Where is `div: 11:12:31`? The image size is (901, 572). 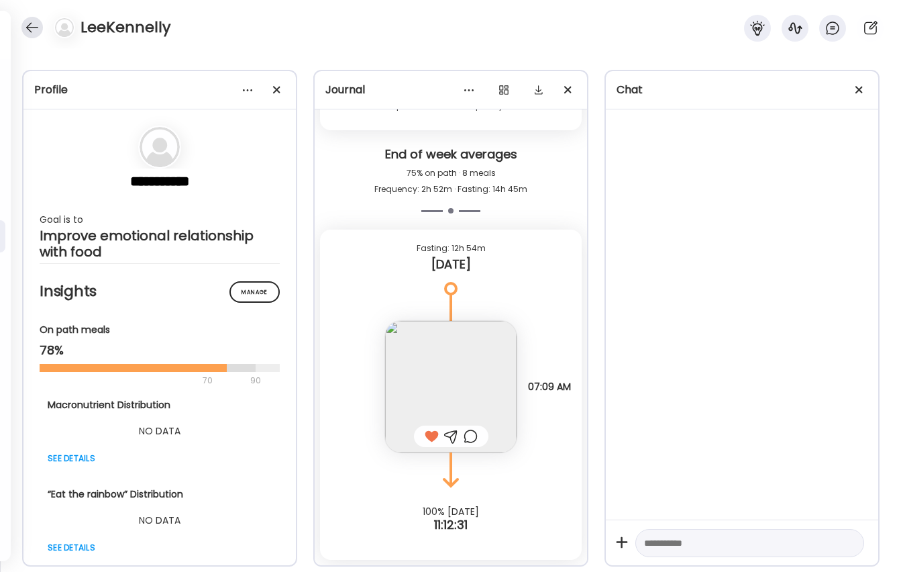
div: 11:12:31 is located at coordinates (451, 525).